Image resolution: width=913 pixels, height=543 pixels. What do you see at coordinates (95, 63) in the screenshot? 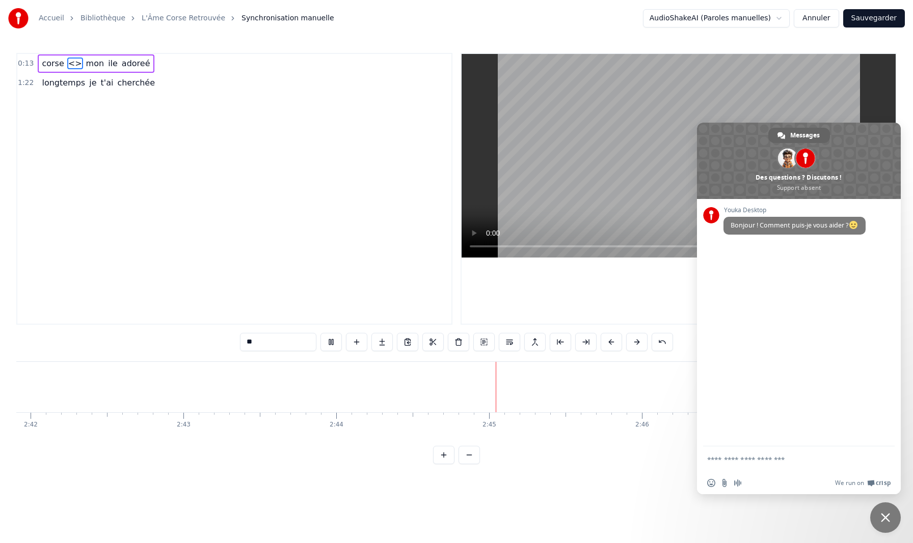
I see `span: mon` at bounding box center [95, 63].